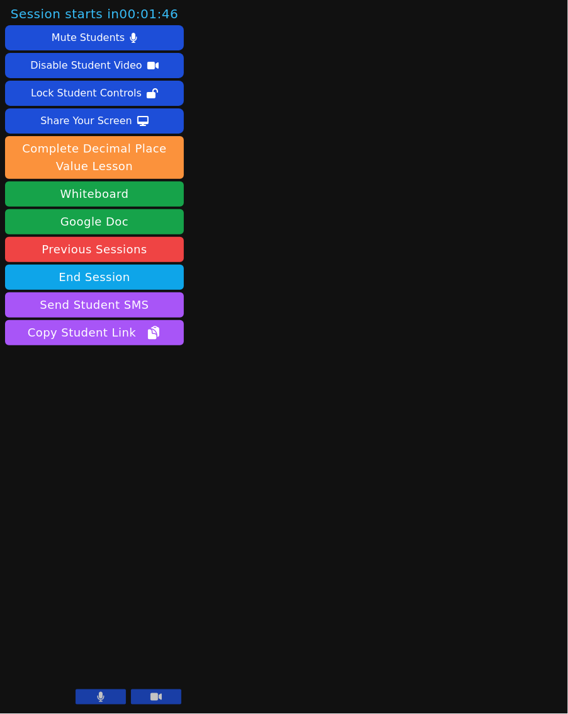 This screenshot has width=568, height=714. I want to click on button: Mute Students, so click(95, 38).